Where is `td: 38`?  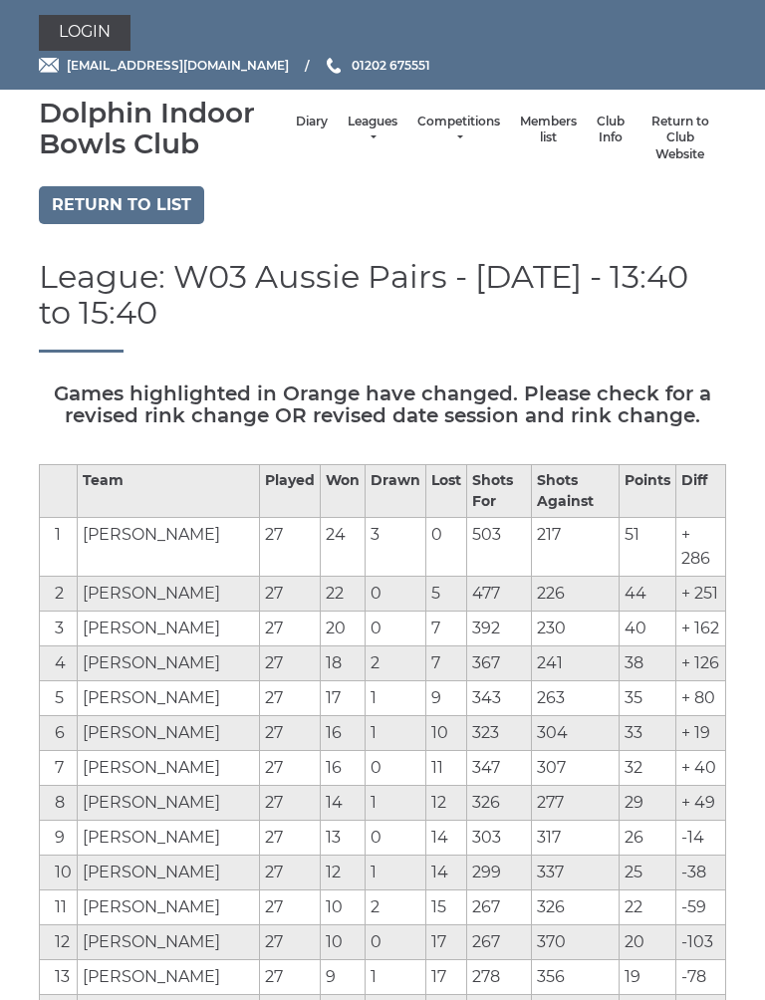 td: 38 is located at coordinates (647, 662).